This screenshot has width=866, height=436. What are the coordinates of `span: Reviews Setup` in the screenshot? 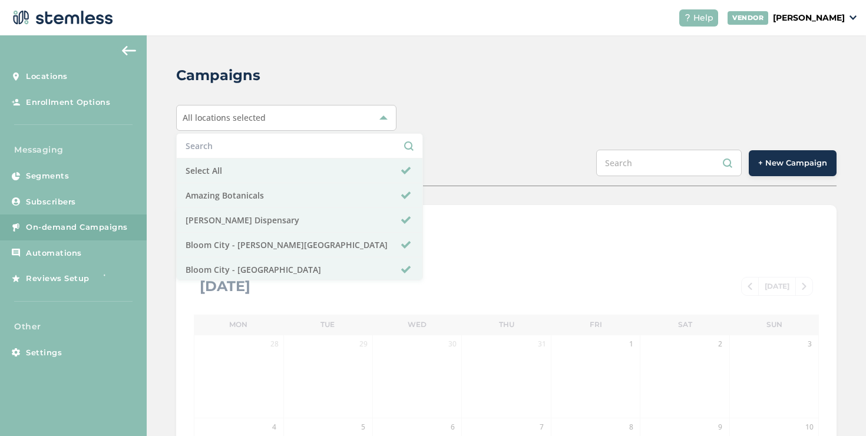 It's located at (58, 279).